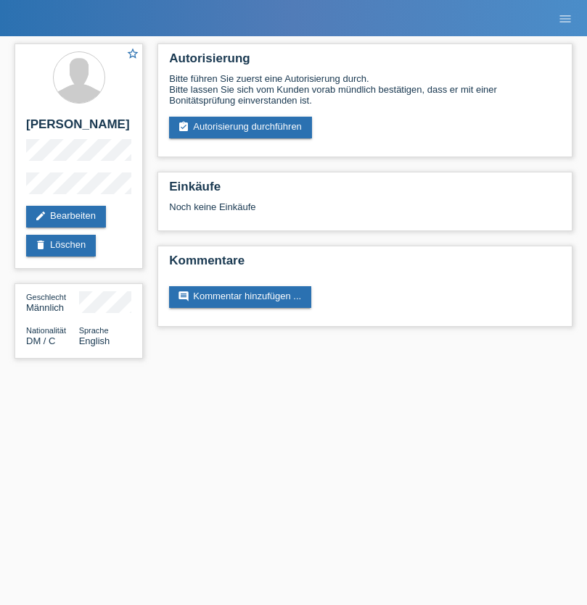  What do you see at coordinates (46, 297) in the screenshot?
I see `span: Geschlecht` at bounding box center [46, 297].